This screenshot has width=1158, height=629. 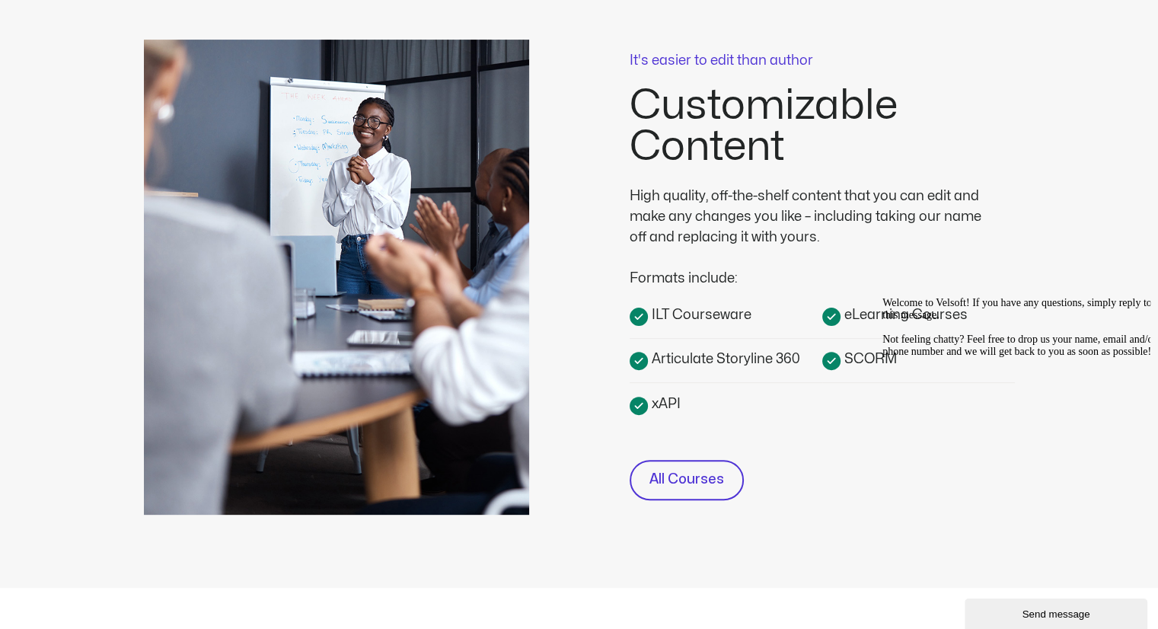 What do you see at coordinates (664, 403) in the screenshot?
I see `span: xAPI` at bounding box center [664, 403].